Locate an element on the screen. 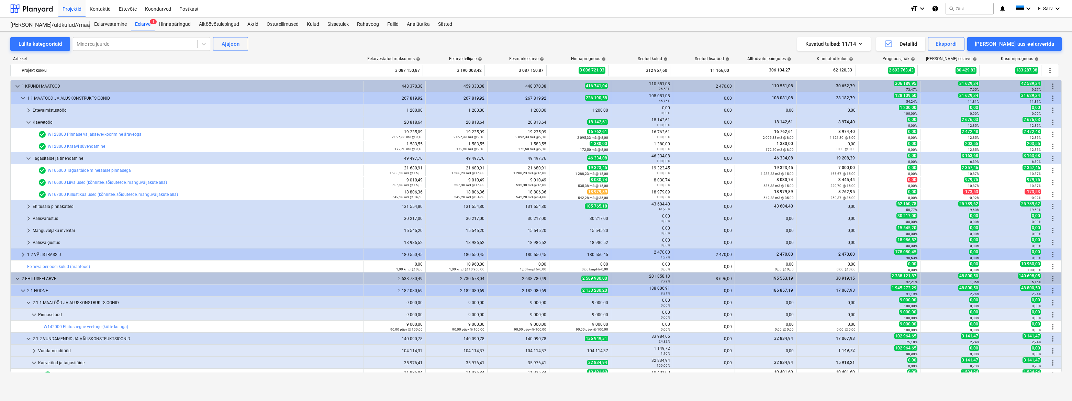 The width and height of the screenshot is (1072, 401). span: 19 323,45 is located at coordinates (598, 168).